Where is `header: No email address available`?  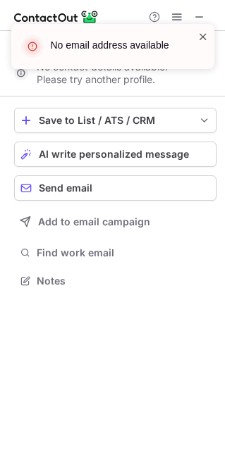
header: No email address available is located at coordinates (116, 45).